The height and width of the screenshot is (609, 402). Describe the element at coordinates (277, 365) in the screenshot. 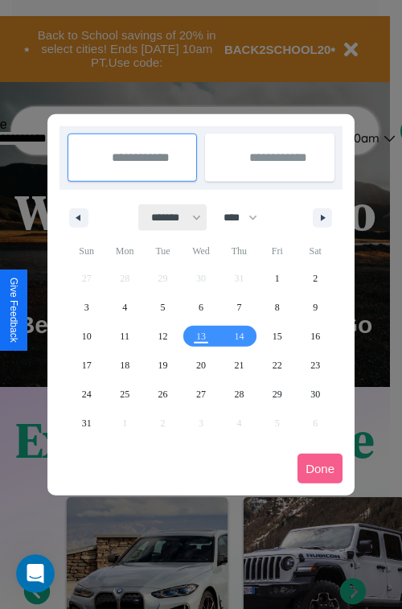

I see `button: 22` at that location.